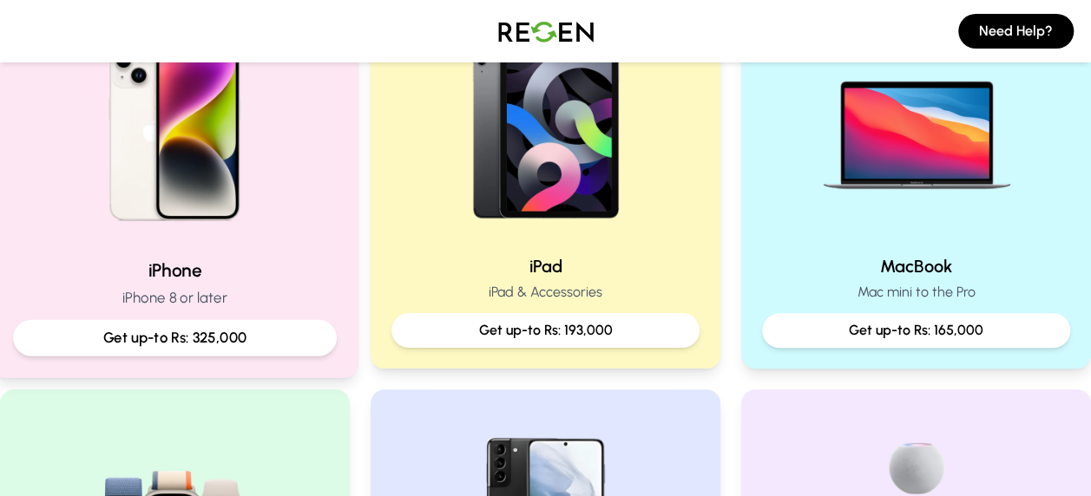  Describe the element at coordinates (174, 270) in the screenshot. I see `h2: iPhone` at that location.